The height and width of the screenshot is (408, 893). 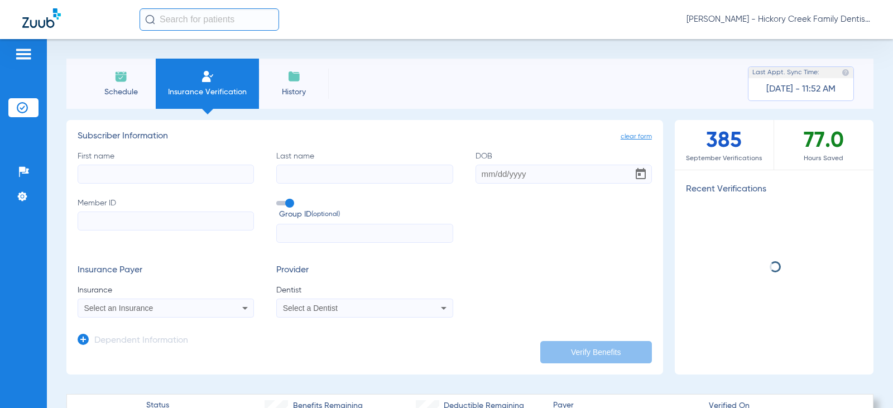 What do you see at coordinates (119, 308) in the screenshot?
I see `span: Select an Insurance` at bounding box center [119, 308].